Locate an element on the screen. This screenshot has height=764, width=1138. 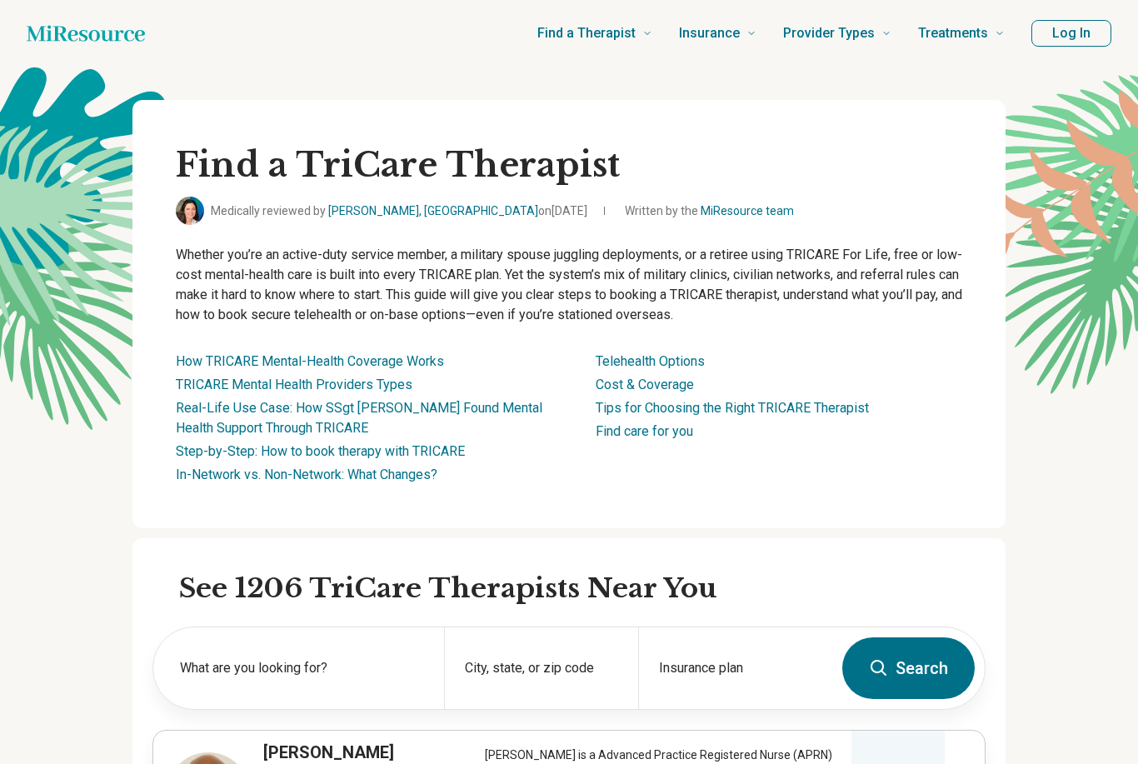
p: Whether you’re an active-duty service member, a military spouse juggling deployments, or a retire... is located at coordinates (569, 285).